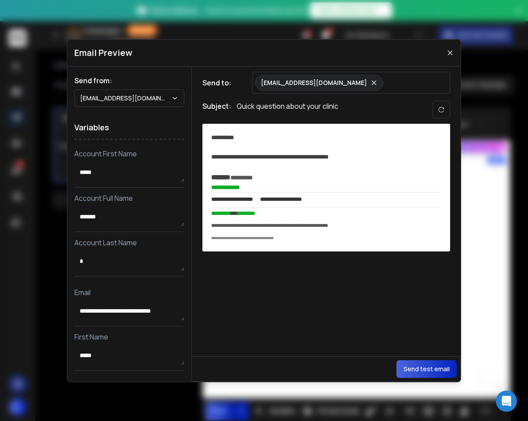 The image size is (528, 421). What do you see at coordinates (426, 369) in the screenshot?
I see `button: Send test email` at bounding box center [426, 369].